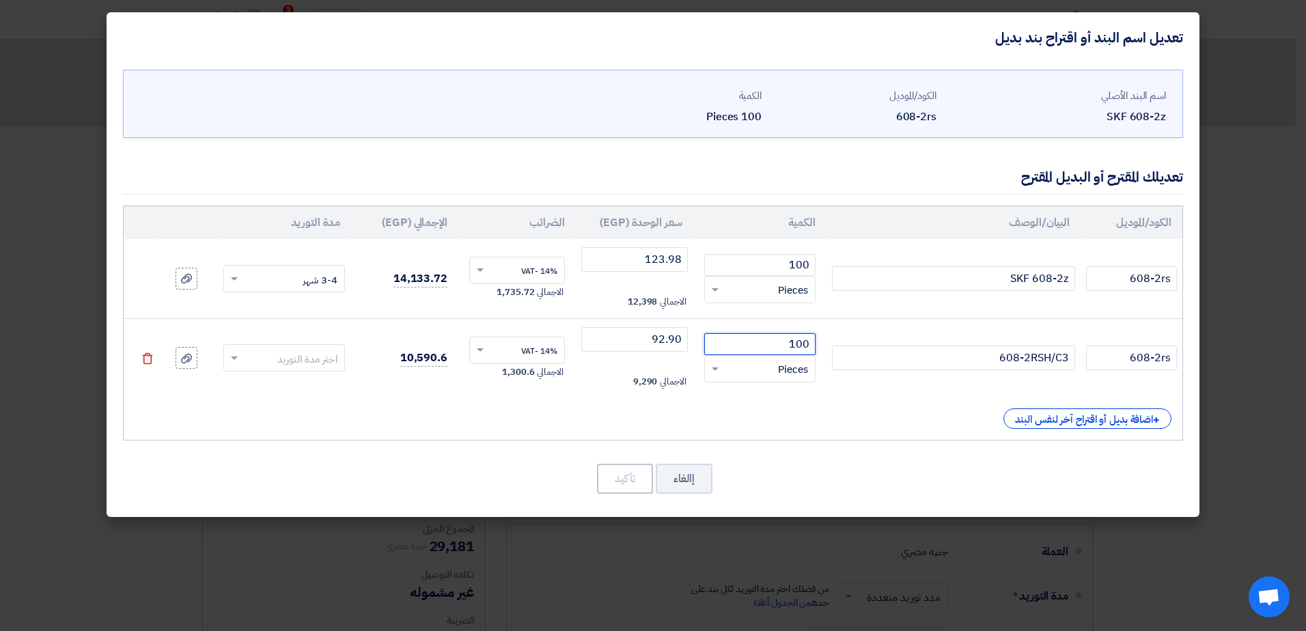  What do you see at coordinates (646, 382) in the screenshot?
I see `span: 9,290` at bounding box center [646, 382].